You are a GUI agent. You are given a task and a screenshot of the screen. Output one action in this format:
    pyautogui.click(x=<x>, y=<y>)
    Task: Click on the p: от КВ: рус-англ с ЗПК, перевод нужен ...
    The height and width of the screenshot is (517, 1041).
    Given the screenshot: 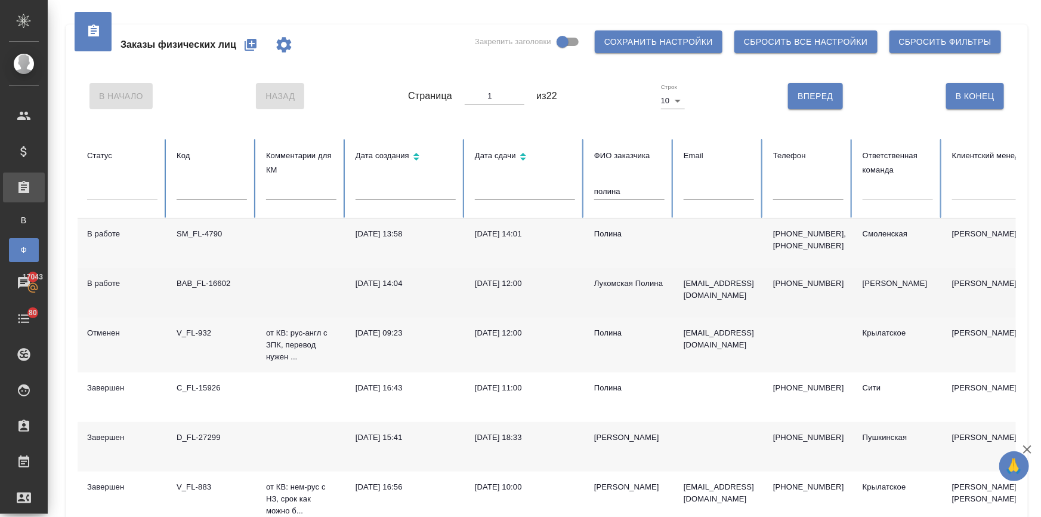 What is the action you would take?
    pyautogui.click(x=301, y=345)
    